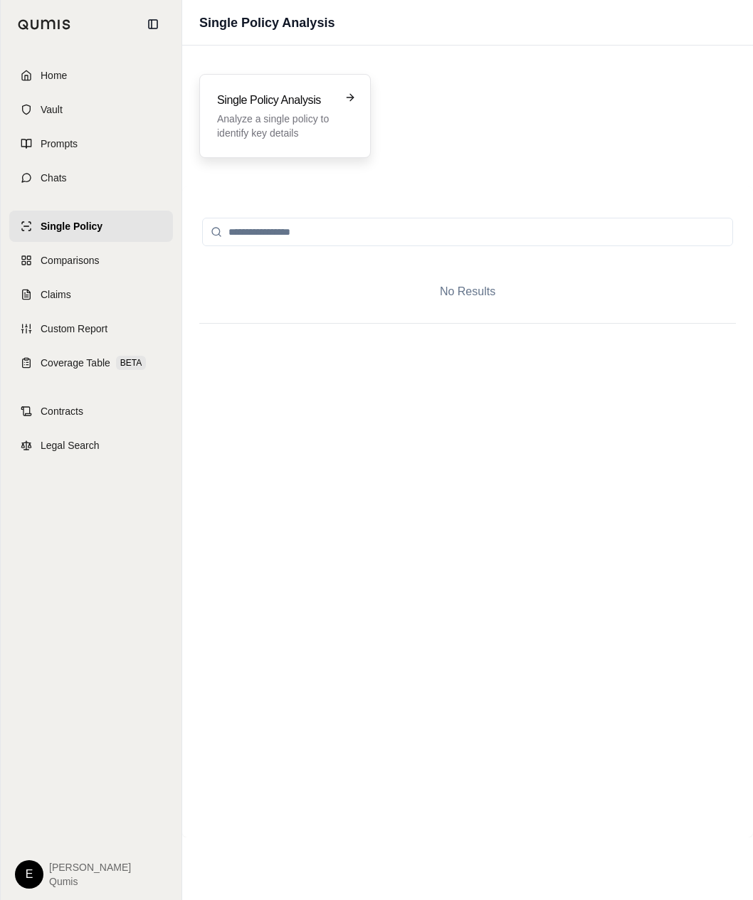 This screenshot has height=900, width=753. What do you see at coordinates (70, 446) in the screenshot?
I see `span: Legal Search` at bounding box center [70, 446].